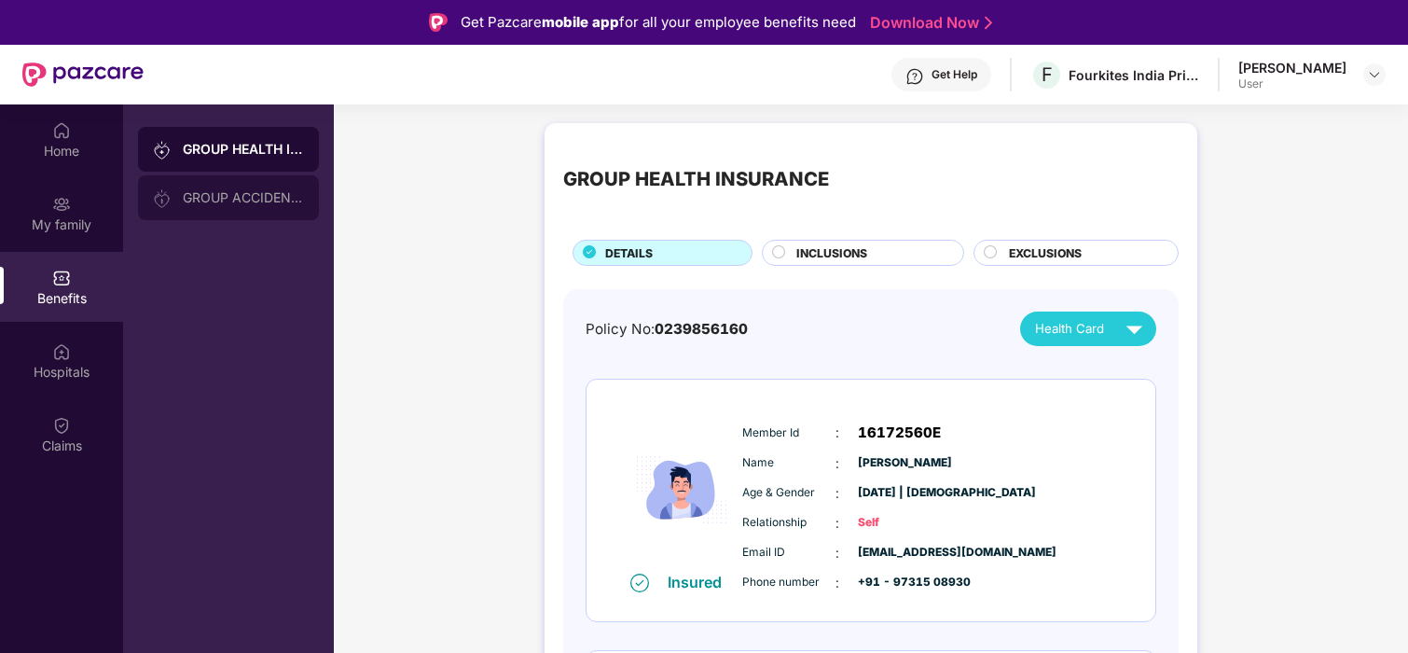 The image size is (1408, 653). I want to click on img: svg+xml;base64,PHN2ZyBpZD0iSG9tZSIgeG1sbnM9Imh0dHA6Ly93d3cudzMub3JnLzIwMDAvc3ZnIiB3aWR0aD0iMjAiIG..., so click(62, 131).